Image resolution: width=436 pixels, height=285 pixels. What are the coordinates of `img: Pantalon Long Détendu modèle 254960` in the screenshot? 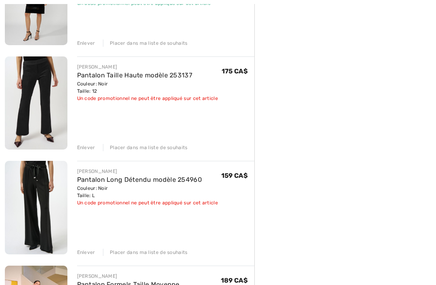 It's located at (36, 207).